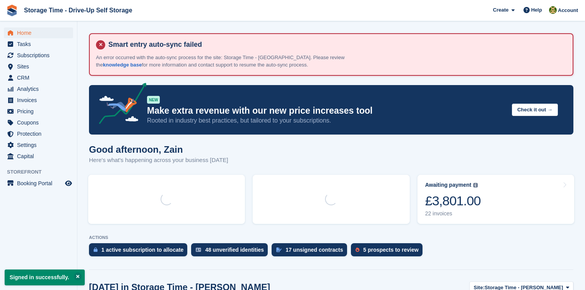 The width and height of the screenshot is (585, 290). Describe the element at coordinates (12, 10) in the screenshot. I see `img: stora-icon-8386f47178a22dfd0bd8f6a31ec36ba5ce8667c1dd55bd0f319d3a0aa187defe.svg` at that location.